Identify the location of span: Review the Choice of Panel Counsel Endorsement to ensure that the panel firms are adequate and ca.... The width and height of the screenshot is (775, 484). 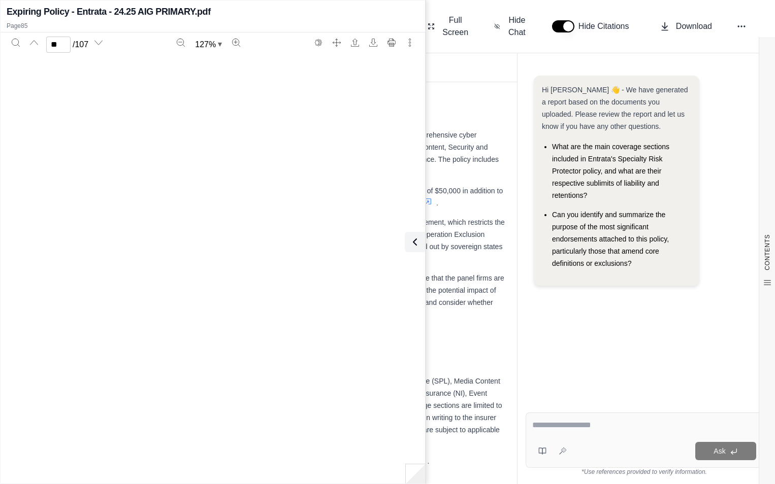
(328, 284).